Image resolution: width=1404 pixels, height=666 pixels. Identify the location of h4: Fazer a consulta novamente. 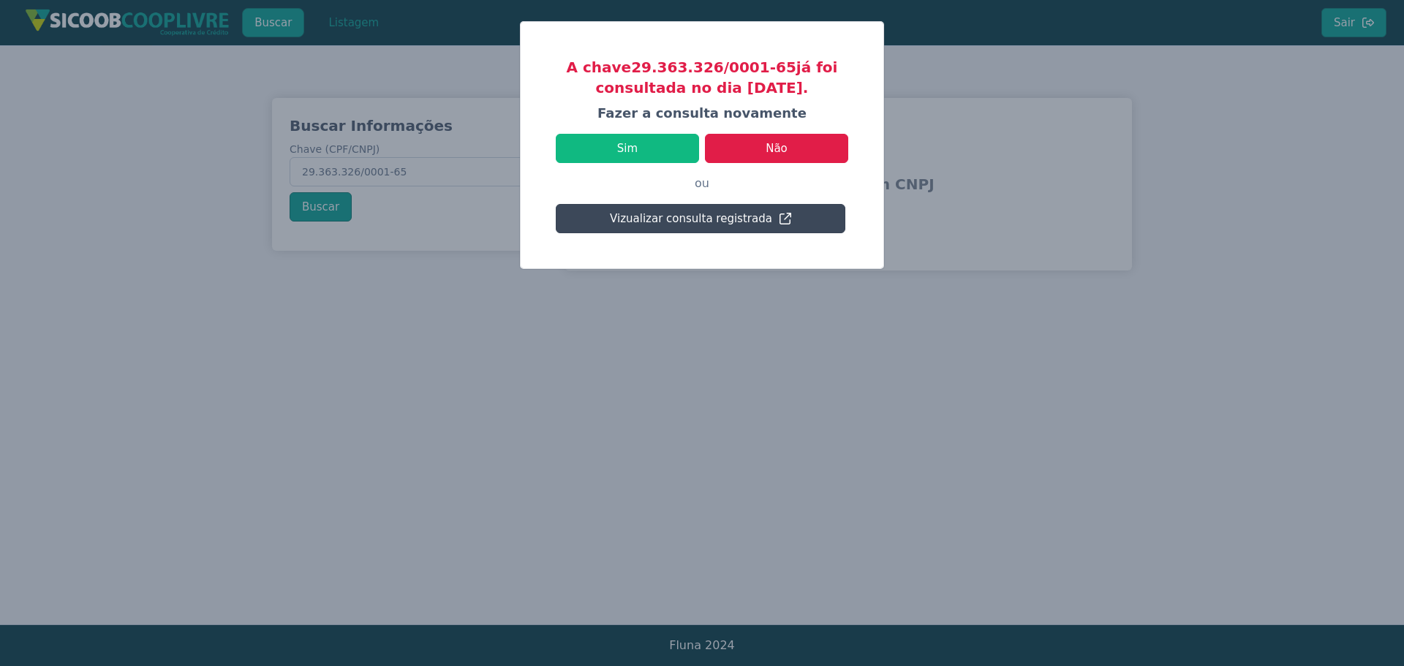
(702, 113).